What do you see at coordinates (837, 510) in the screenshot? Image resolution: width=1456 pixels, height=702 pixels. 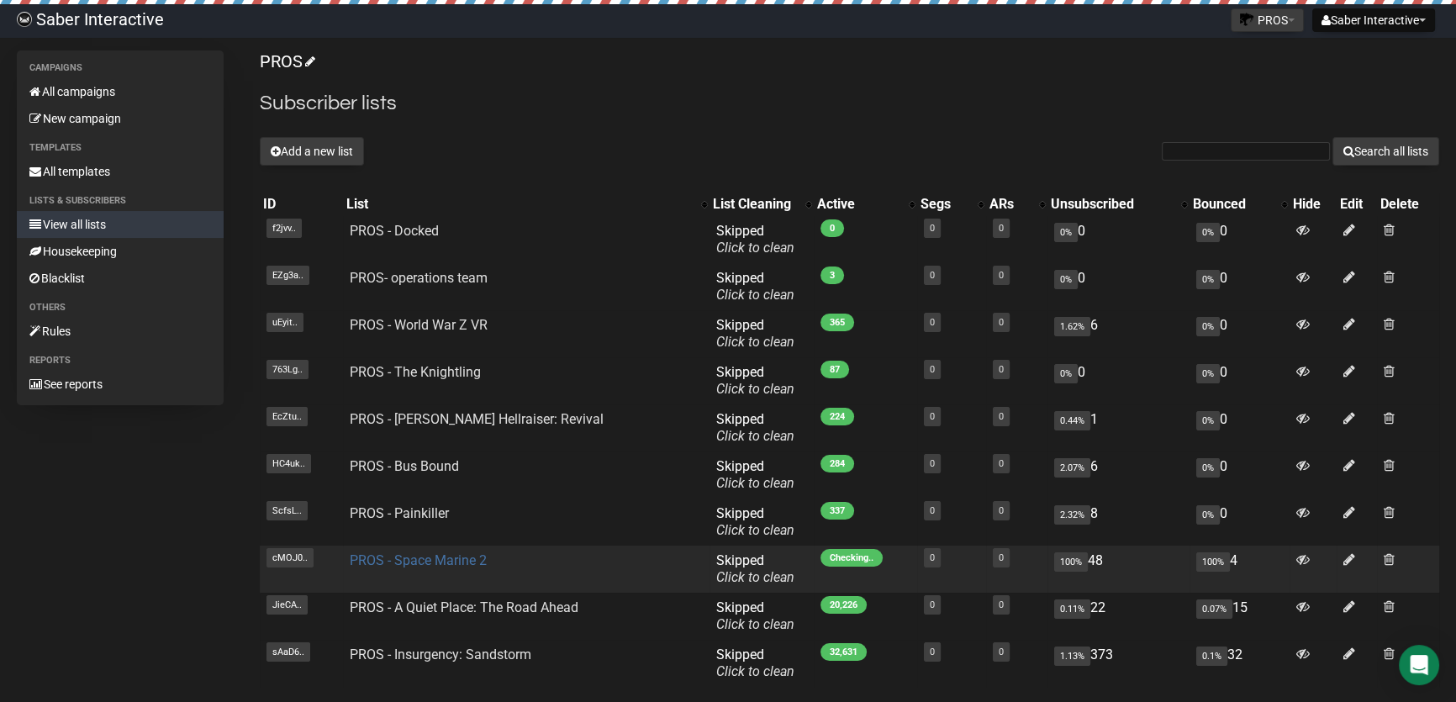 I see `span: 337` at bounding box center [837, 510].